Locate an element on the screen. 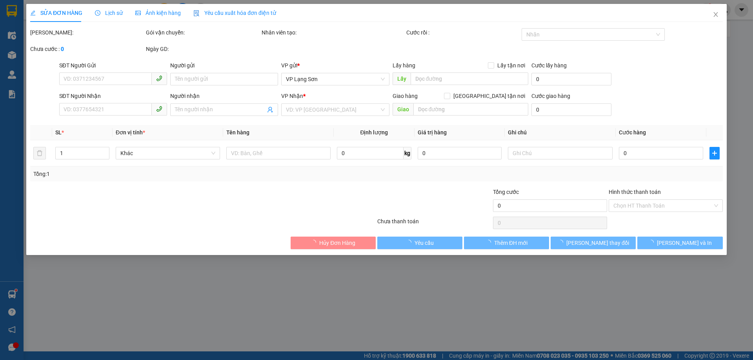 The image size is (753, 360). span: edit is located at coordinates (33, 13).